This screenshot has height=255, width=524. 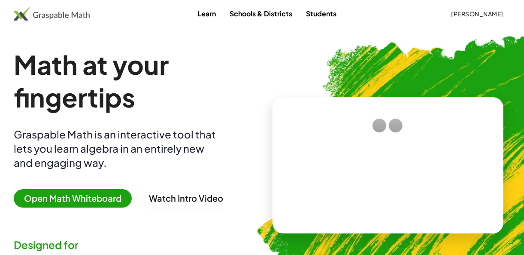 What do you see at coordinates (261, 13) in the screenshot?
I see `a: Schools & Districts` at bounding box center [261, 13].